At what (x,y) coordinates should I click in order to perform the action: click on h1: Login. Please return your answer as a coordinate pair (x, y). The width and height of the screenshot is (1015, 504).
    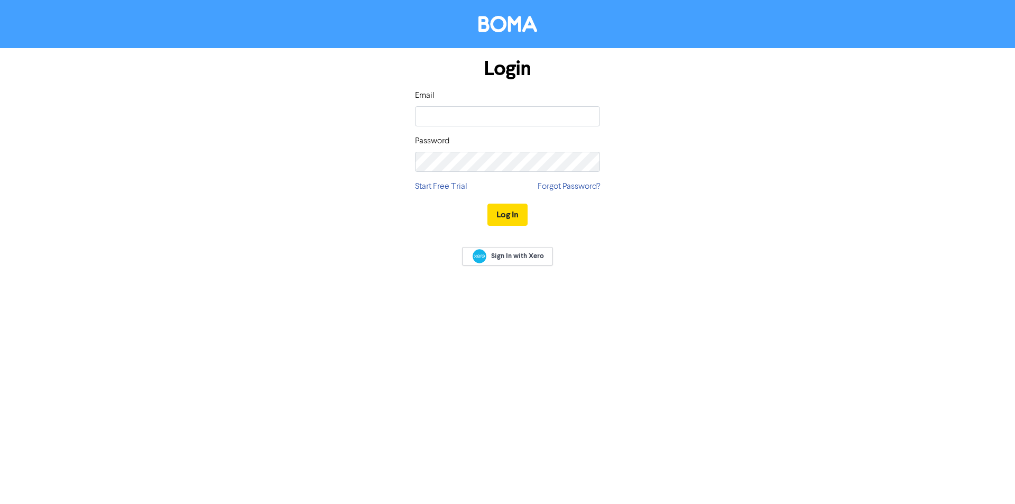
    Looking at the image, I should click on (508, 69).